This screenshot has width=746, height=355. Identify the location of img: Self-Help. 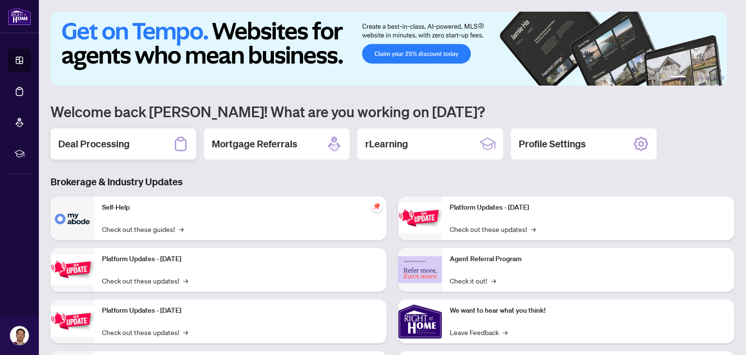
(72, 218).